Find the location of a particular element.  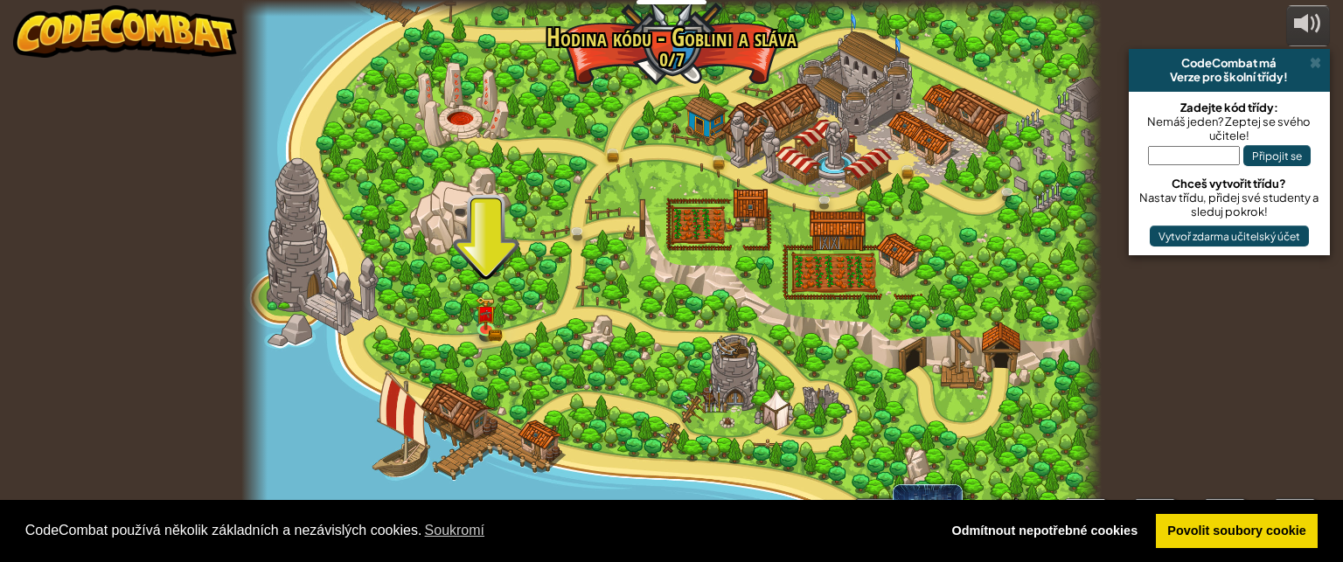

img: portrait.png is located at coordinates (486, 314).